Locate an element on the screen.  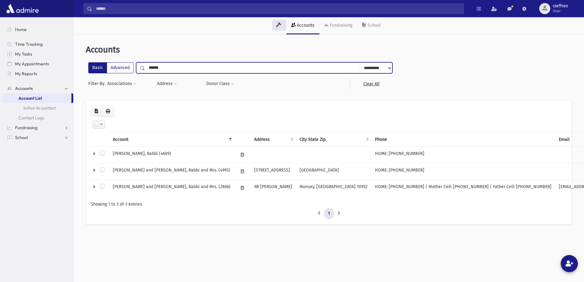
th: Phone is located at coordinates (463, 139).